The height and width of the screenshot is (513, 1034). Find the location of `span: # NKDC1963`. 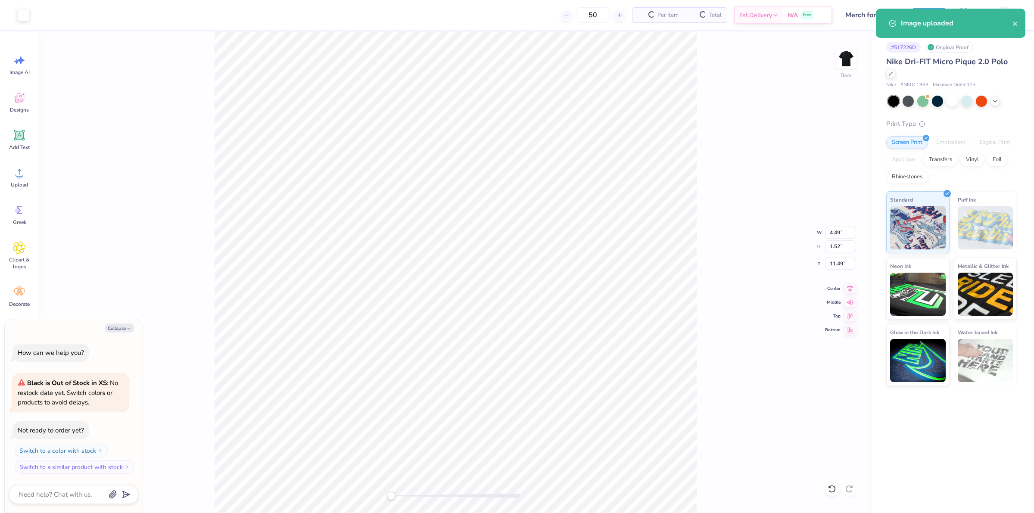

span: # NKDC1963 is located at coordinates (914, 85).